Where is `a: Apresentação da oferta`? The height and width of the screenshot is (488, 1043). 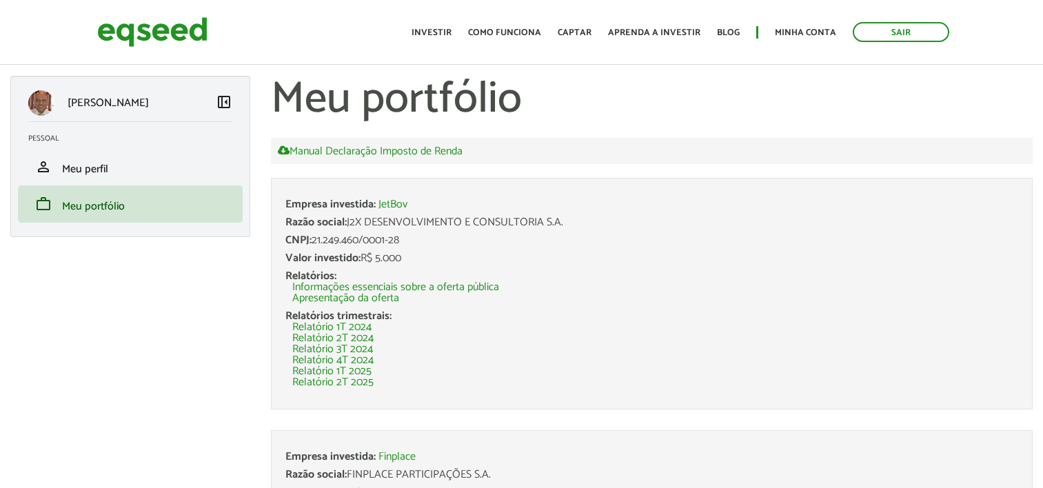
a: Apresentação da oferta is located at coordinates (345, 299).